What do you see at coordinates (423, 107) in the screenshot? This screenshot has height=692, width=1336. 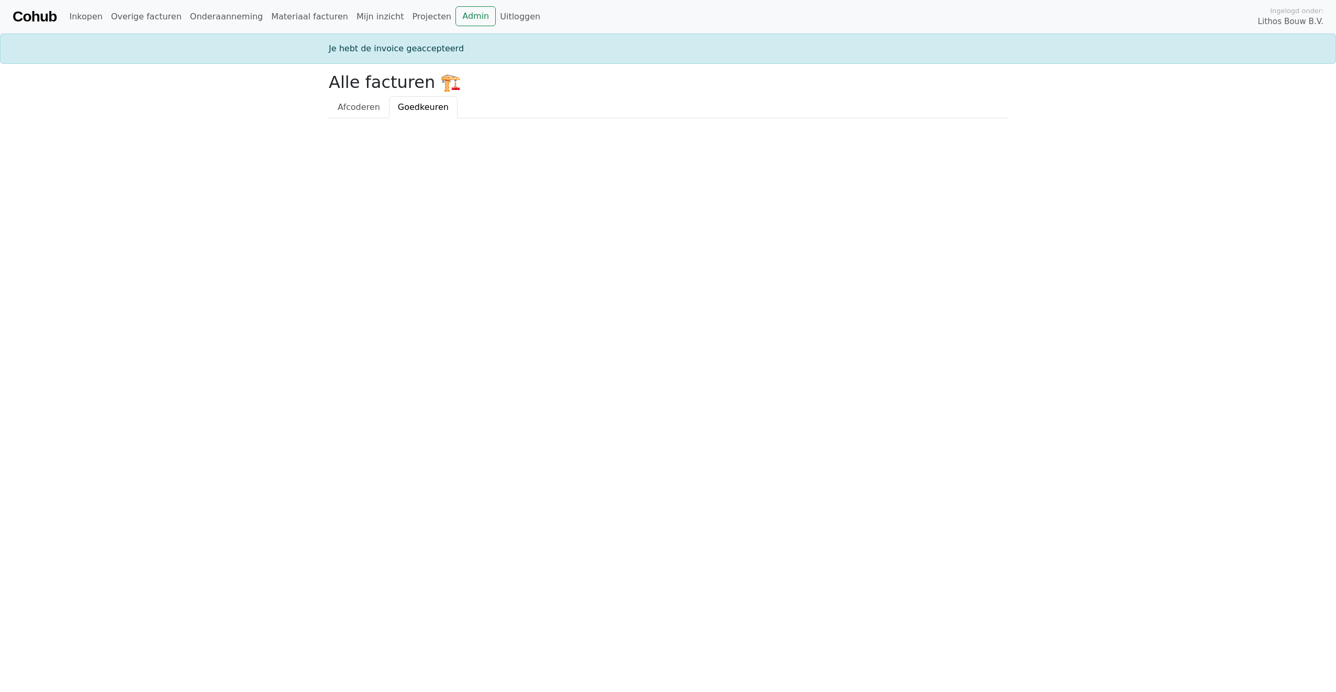 I see `span: Goedkeuren` at bounding box center [423, 107].